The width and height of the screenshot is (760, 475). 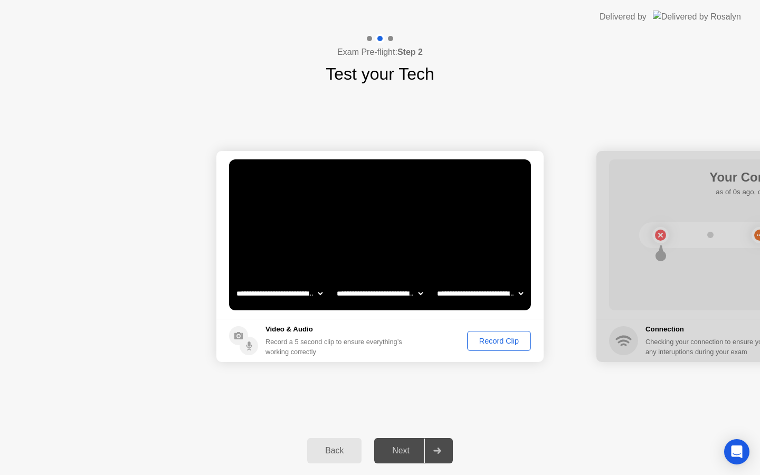 I want to click on button: Record Clip, so click(x=498, y=341).